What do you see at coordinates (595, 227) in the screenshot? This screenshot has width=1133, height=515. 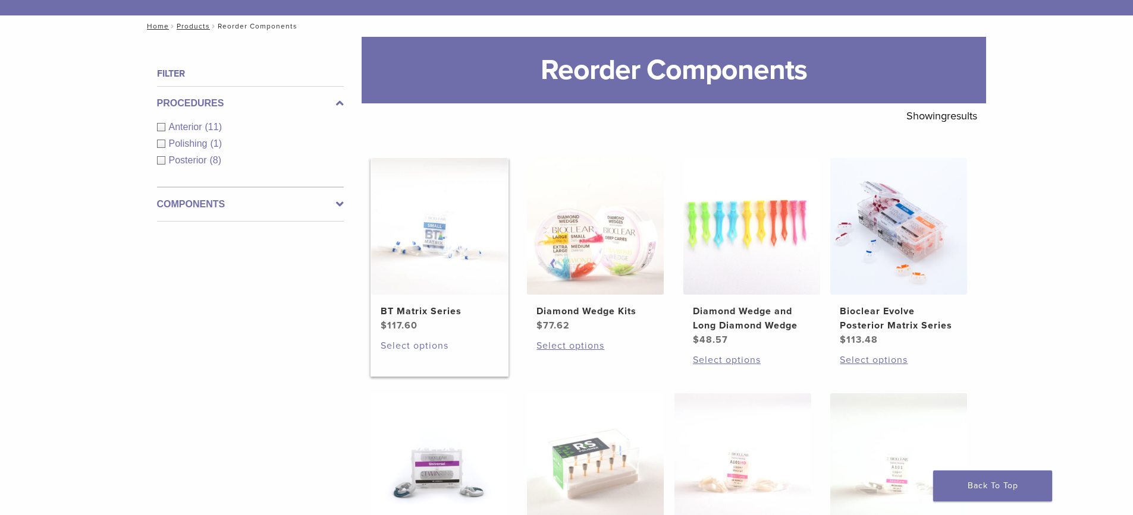 I see `img: Diamond Wedge Kits` at bounding box center [595, 227].